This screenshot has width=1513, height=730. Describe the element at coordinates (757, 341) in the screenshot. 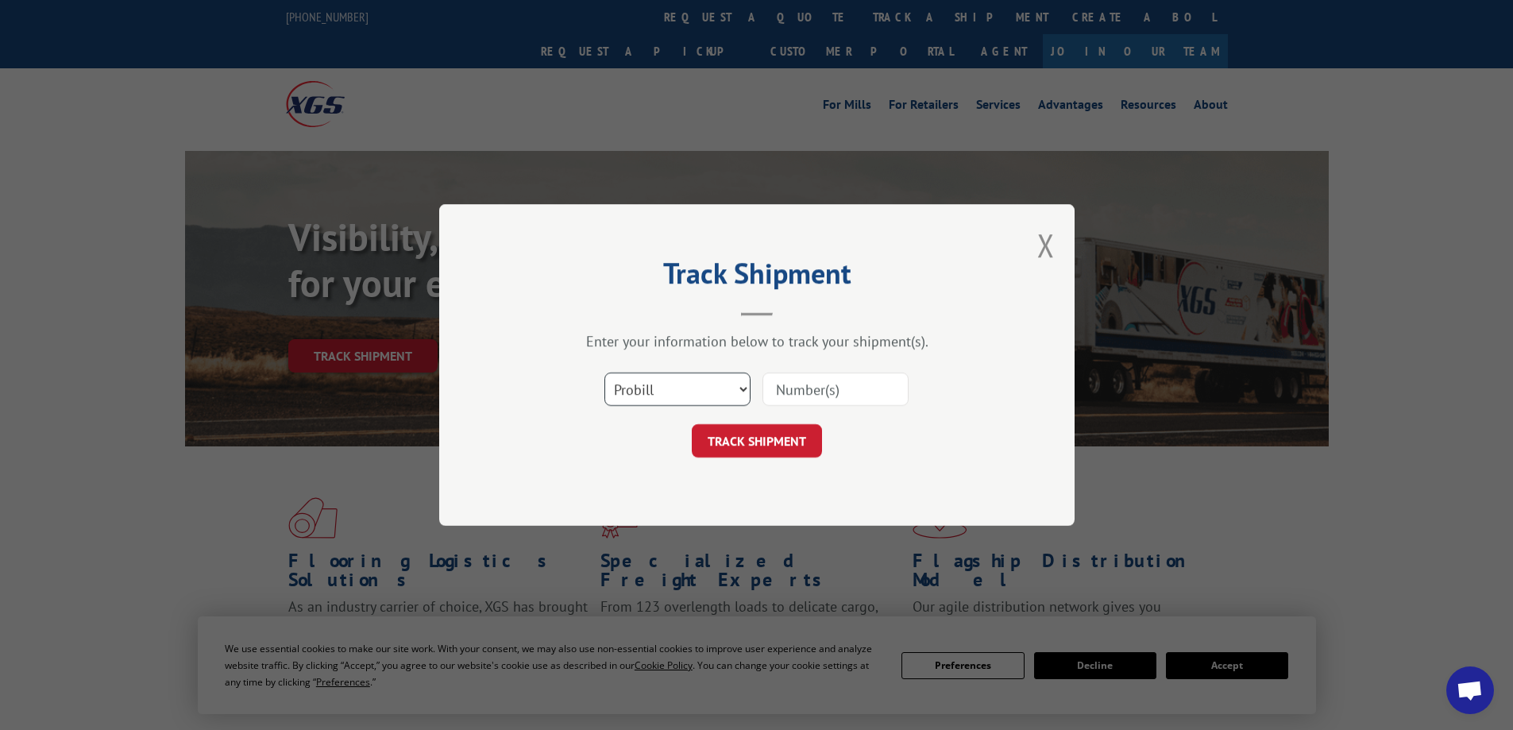

I see `div: Enter your information below to track your shipment(s).` at that location.